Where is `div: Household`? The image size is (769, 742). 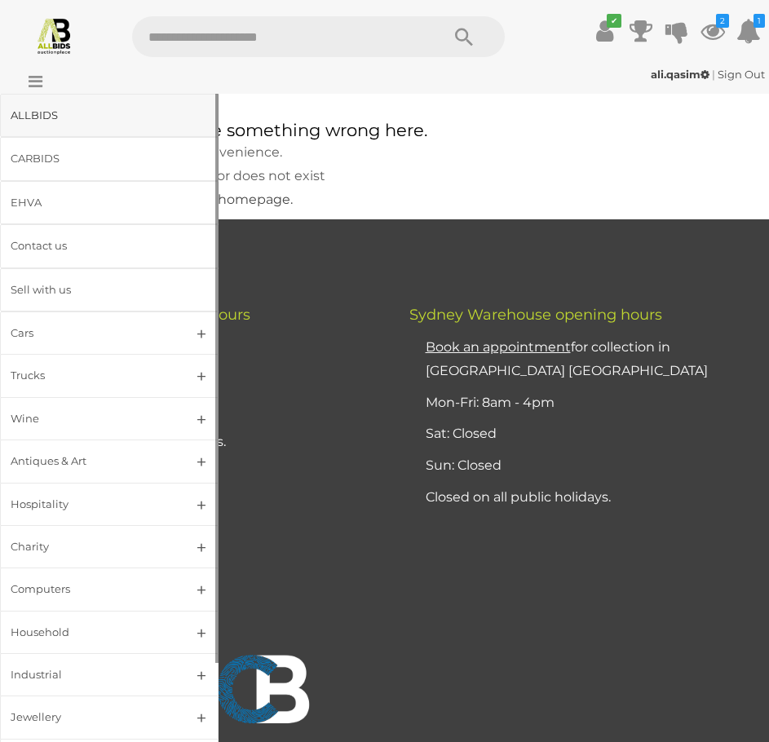
div: Household is located at coordinates (90, 632).